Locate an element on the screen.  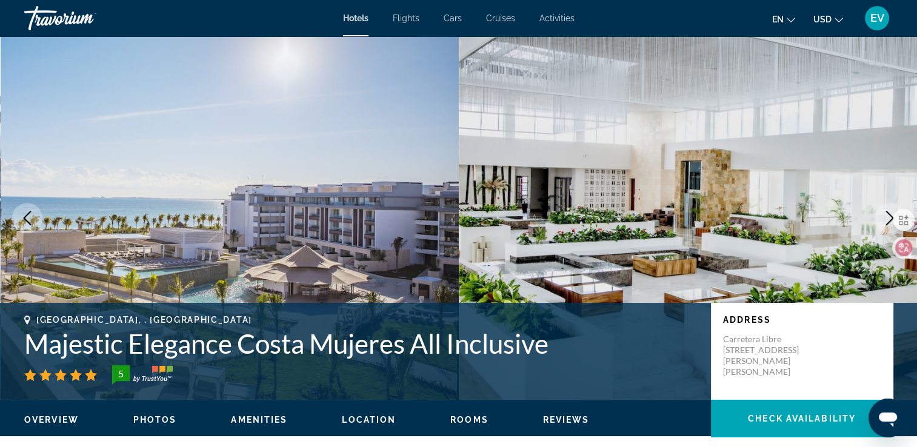
a: Cars is located at coordinates (453, 18).